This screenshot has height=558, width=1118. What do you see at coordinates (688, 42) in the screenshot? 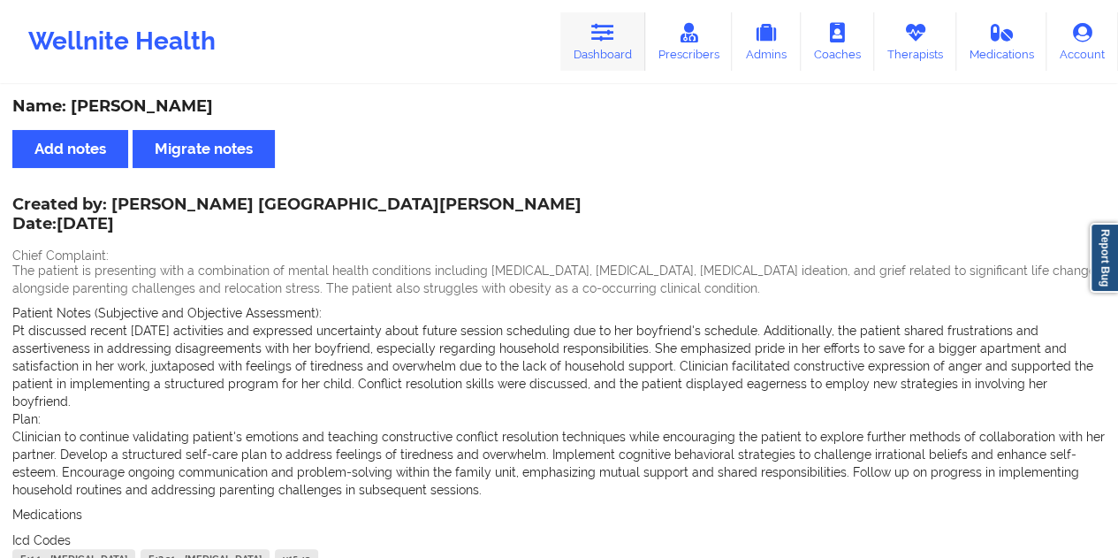
I see `a: Prescribers` at bounding box center [688, 42].